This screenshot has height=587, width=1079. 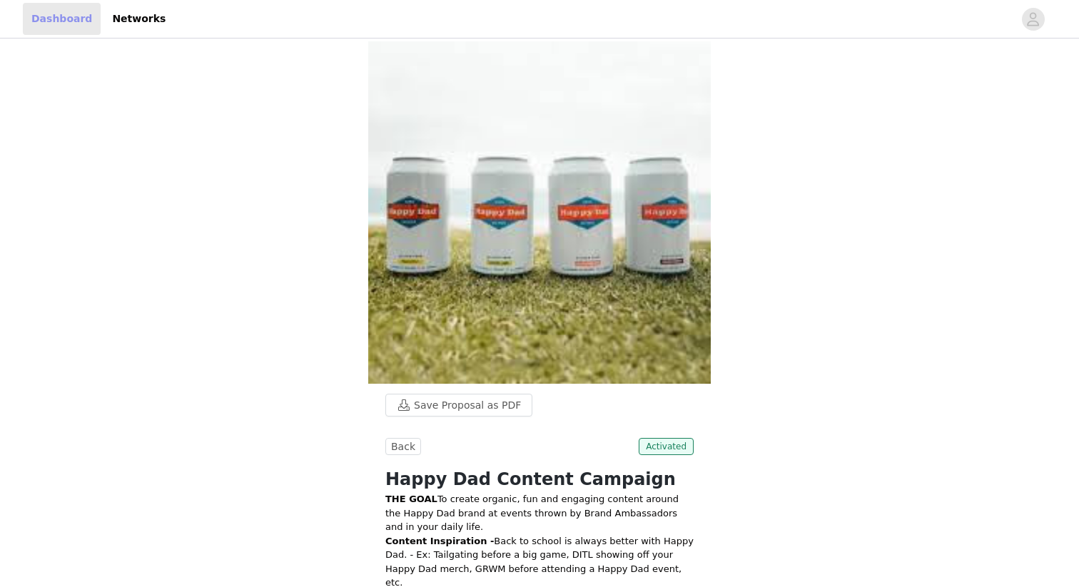 I want to click on p: To create organic, fun and engaging content around the Happy Dad brand at events thrown by Brand ..., so click(x=540, y=513).